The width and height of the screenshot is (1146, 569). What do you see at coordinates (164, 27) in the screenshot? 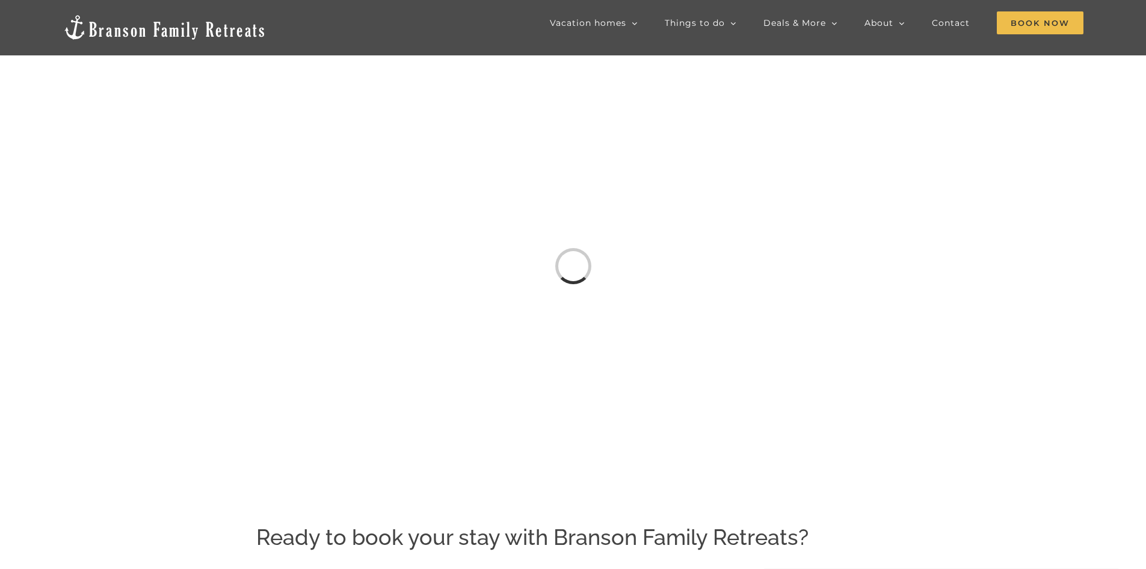
I see `img: Branson Family Retreats Logo` at bounding box center [164, 27].